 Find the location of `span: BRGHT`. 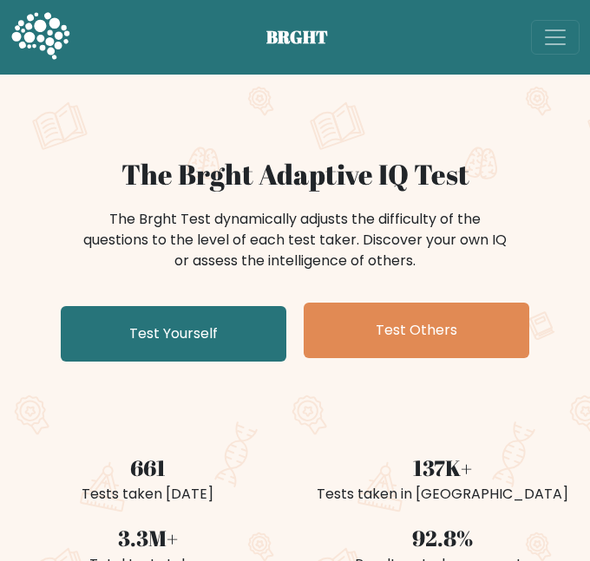

span: BRGHT is located at coordinates (308, 37).